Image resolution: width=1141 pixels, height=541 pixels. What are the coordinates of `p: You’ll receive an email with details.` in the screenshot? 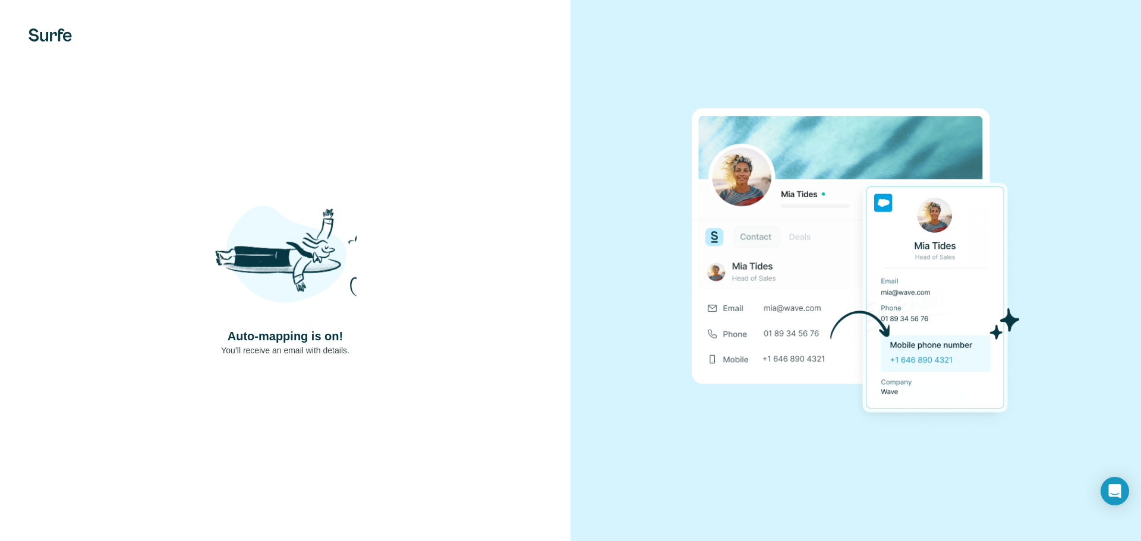 It's located at (285, 351).